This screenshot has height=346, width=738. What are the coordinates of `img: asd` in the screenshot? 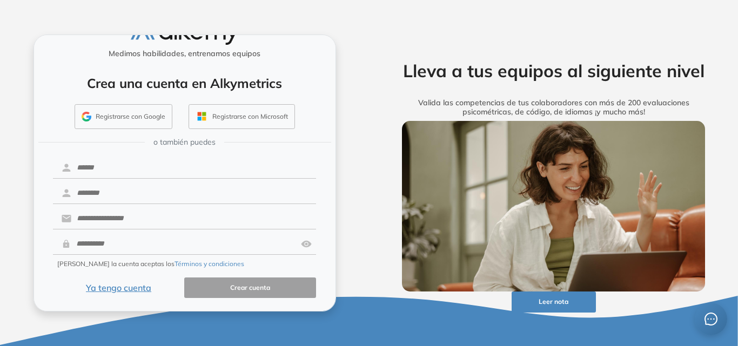 It's located at (306, 244).